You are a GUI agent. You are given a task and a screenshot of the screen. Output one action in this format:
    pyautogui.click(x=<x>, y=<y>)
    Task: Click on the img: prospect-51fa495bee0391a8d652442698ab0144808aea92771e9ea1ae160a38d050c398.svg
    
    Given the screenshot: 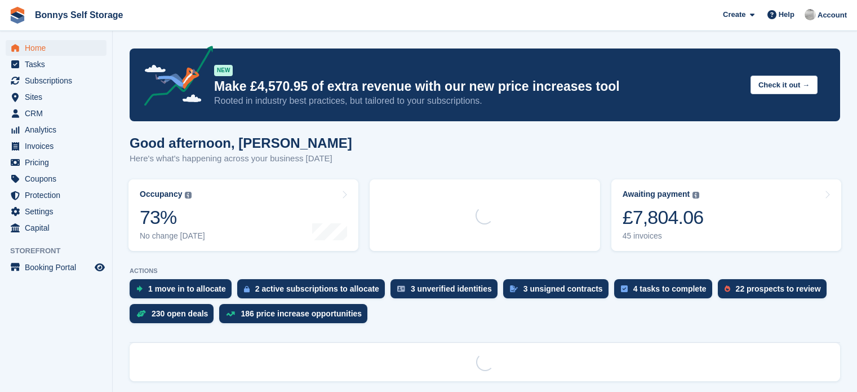 What is the action you would take?
    pyautogui.click(x=728, y=289)
    